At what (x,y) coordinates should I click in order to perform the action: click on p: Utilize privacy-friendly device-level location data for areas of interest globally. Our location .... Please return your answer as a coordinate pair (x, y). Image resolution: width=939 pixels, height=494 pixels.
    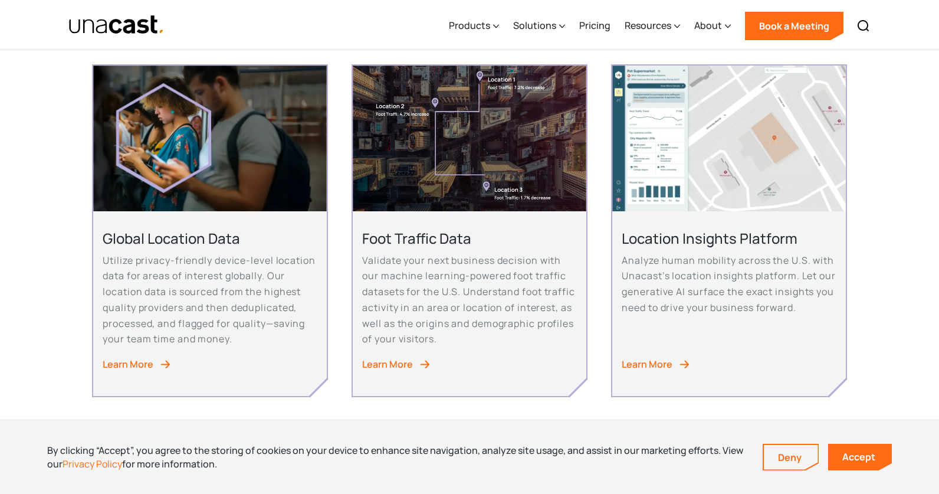
    Looking at the image, I should click on (209, 300).